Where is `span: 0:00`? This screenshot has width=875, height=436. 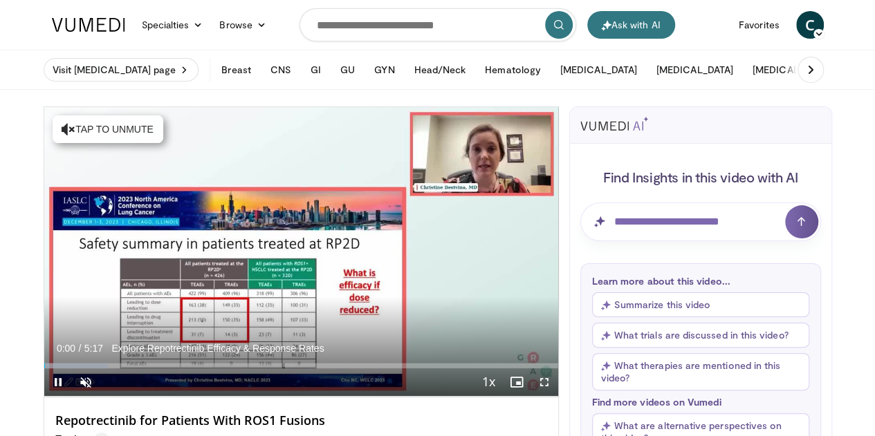
span: 0:00 is located at coordinates (66, 349).